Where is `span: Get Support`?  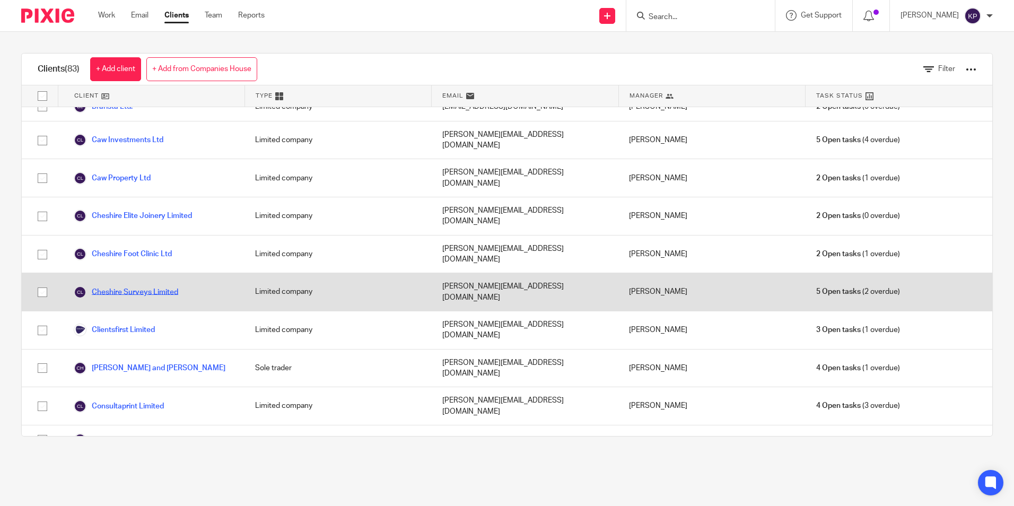 span: Get Support is located at coordinates (821, 15).